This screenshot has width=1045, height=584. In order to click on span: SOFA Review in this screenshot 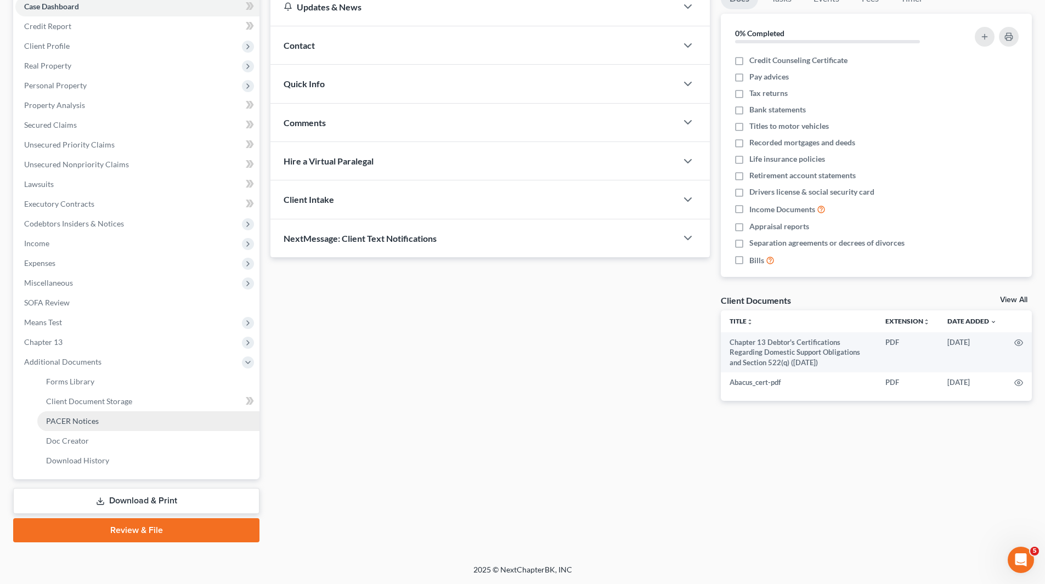, I will do `click(47, 302)`.